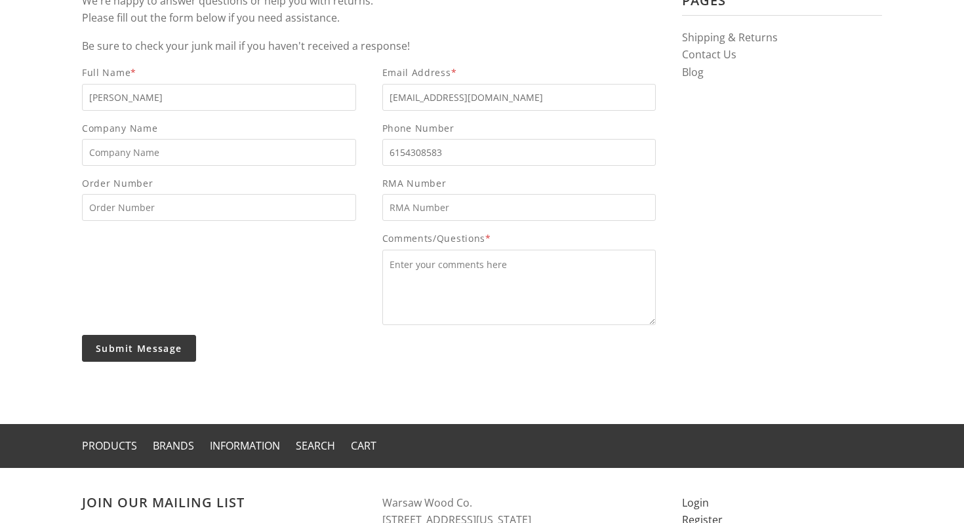  What do you see at coordinates (519, 152) in the screenshot?
I see `input: Phone Number` at bounding box center [519, 152].